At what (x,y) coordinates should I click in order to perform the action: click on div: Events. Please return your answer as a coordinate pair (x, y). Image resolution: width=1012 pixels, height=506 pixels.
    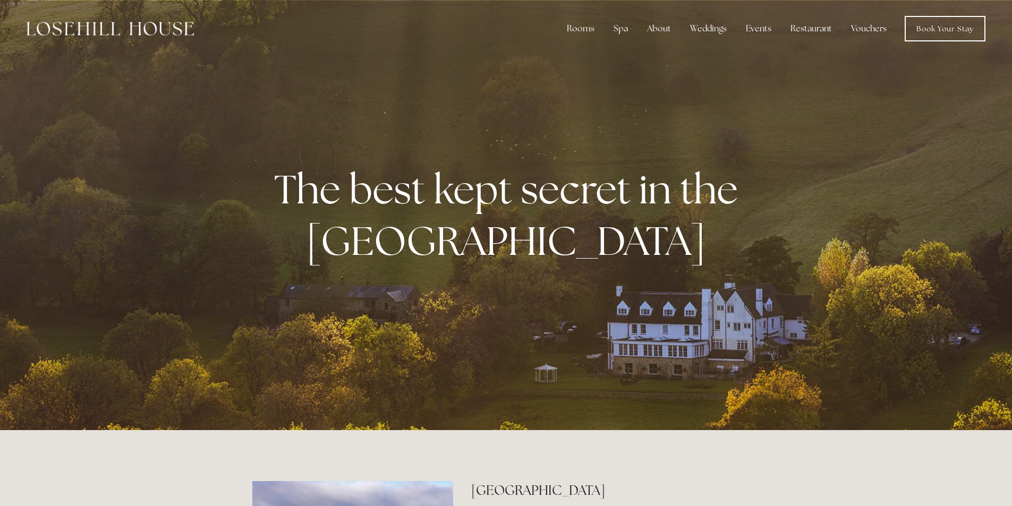
    Looking at the image, I should click on (758, 29).